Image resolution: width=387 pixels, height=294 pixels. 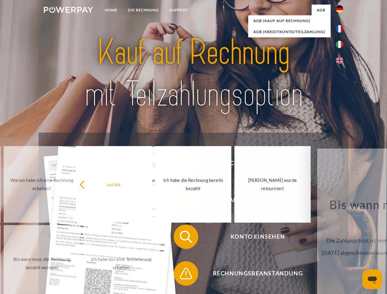 I want to click on a: Konto einsehen, so click(x=253, y=237).